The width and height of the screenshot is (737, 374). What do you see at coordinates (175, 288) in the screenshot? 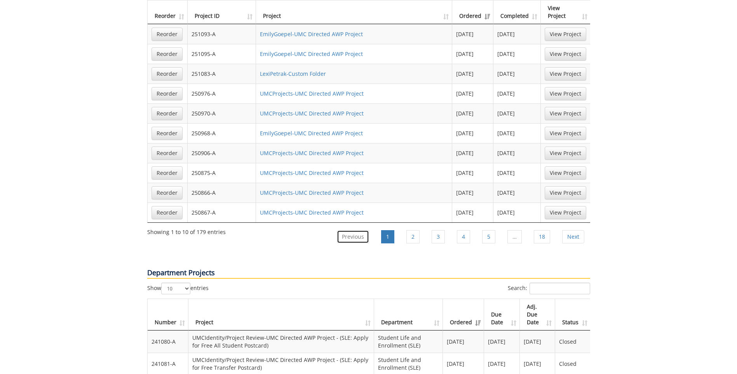
I see `select: Showentries` at bounding box center [175, 288].